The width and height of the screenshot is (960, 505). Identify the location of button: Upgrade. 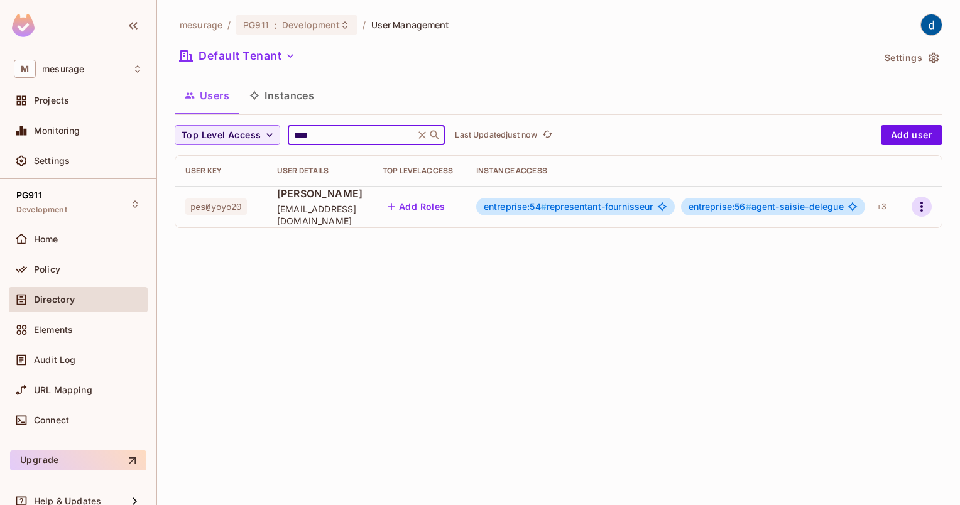
(78, 461).